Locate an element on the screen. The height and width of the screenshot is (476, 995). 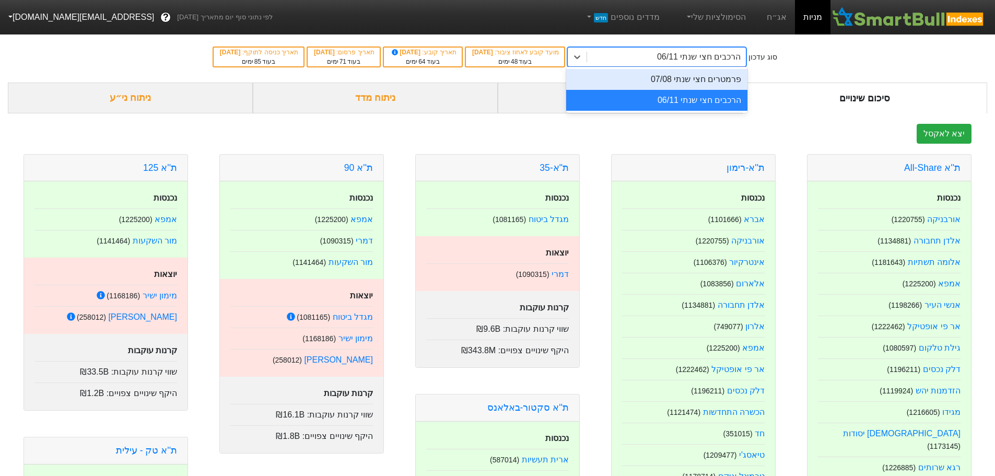
div: תאריך כניסה לתוקף : is located at coordinates (259, 52).